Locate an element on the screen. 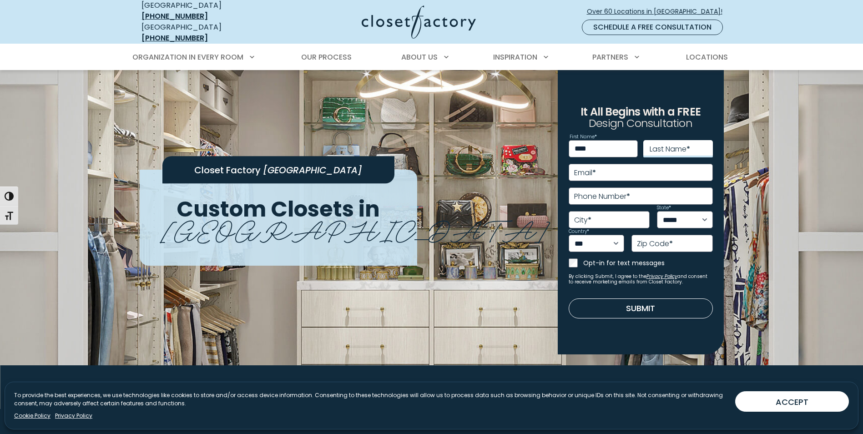 The height and width of the screenshot is (434, 863). label: Zip Code is located at coordinates (655, 244).